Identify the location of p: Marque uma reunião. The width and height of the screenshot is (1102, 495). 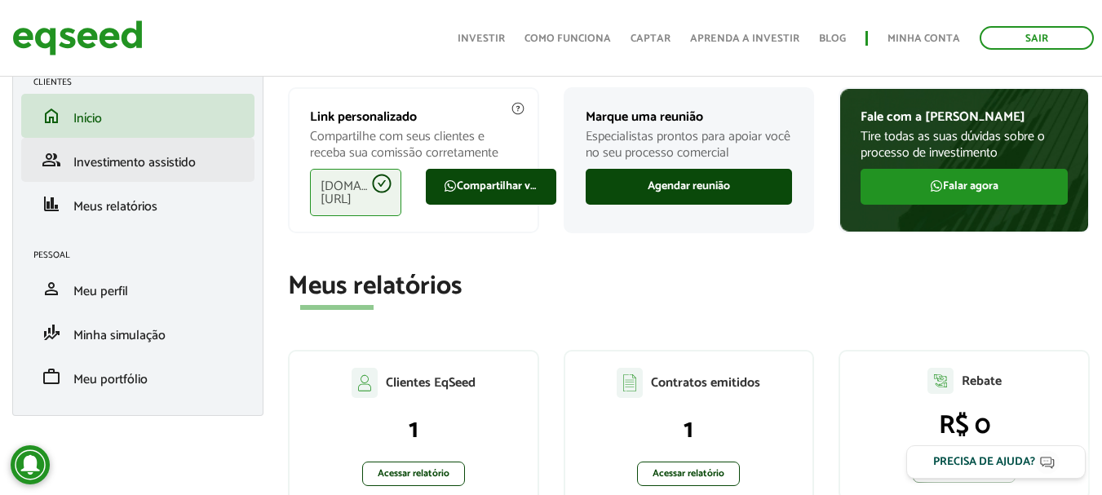
(689, 117).